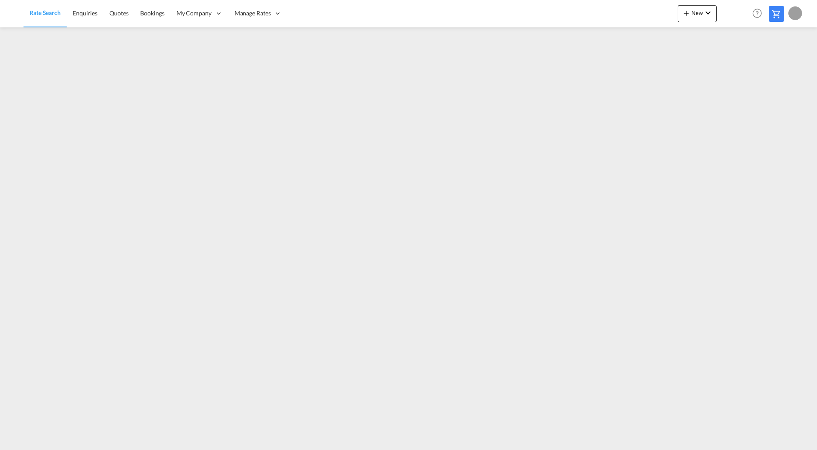 The height and width of the screenshot is (450, 817). I want to click on span: New, so click(697, 13).